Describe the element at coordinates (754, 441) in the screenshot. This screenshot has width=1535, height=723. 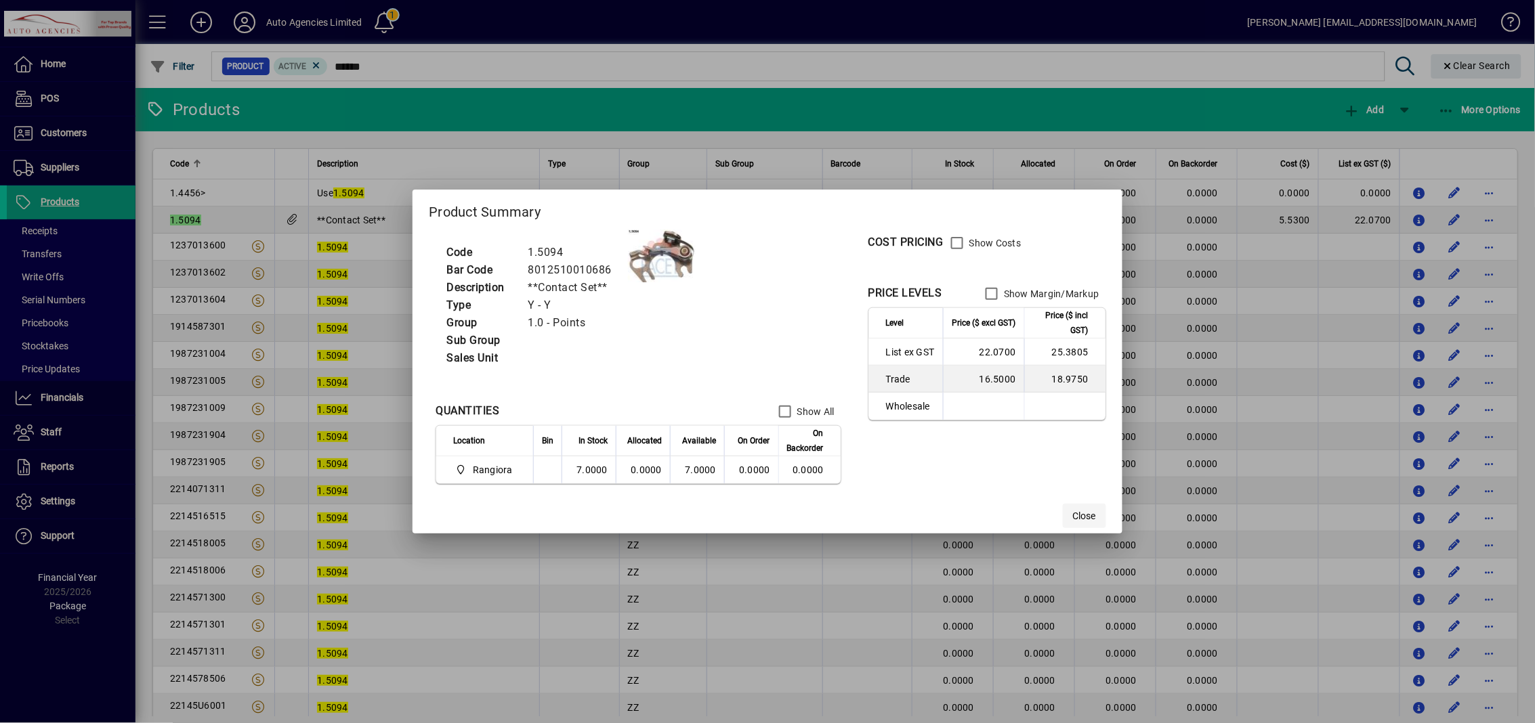
I see `span: On Order` at that location.